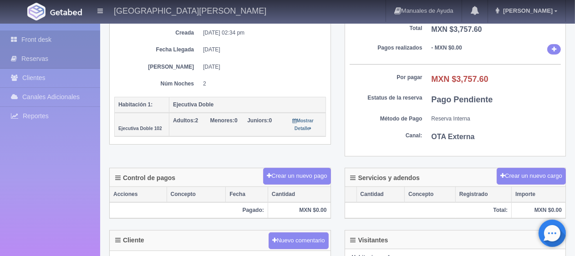  I want to click on button: Crear un nuevo cargo, so click(531, 176).